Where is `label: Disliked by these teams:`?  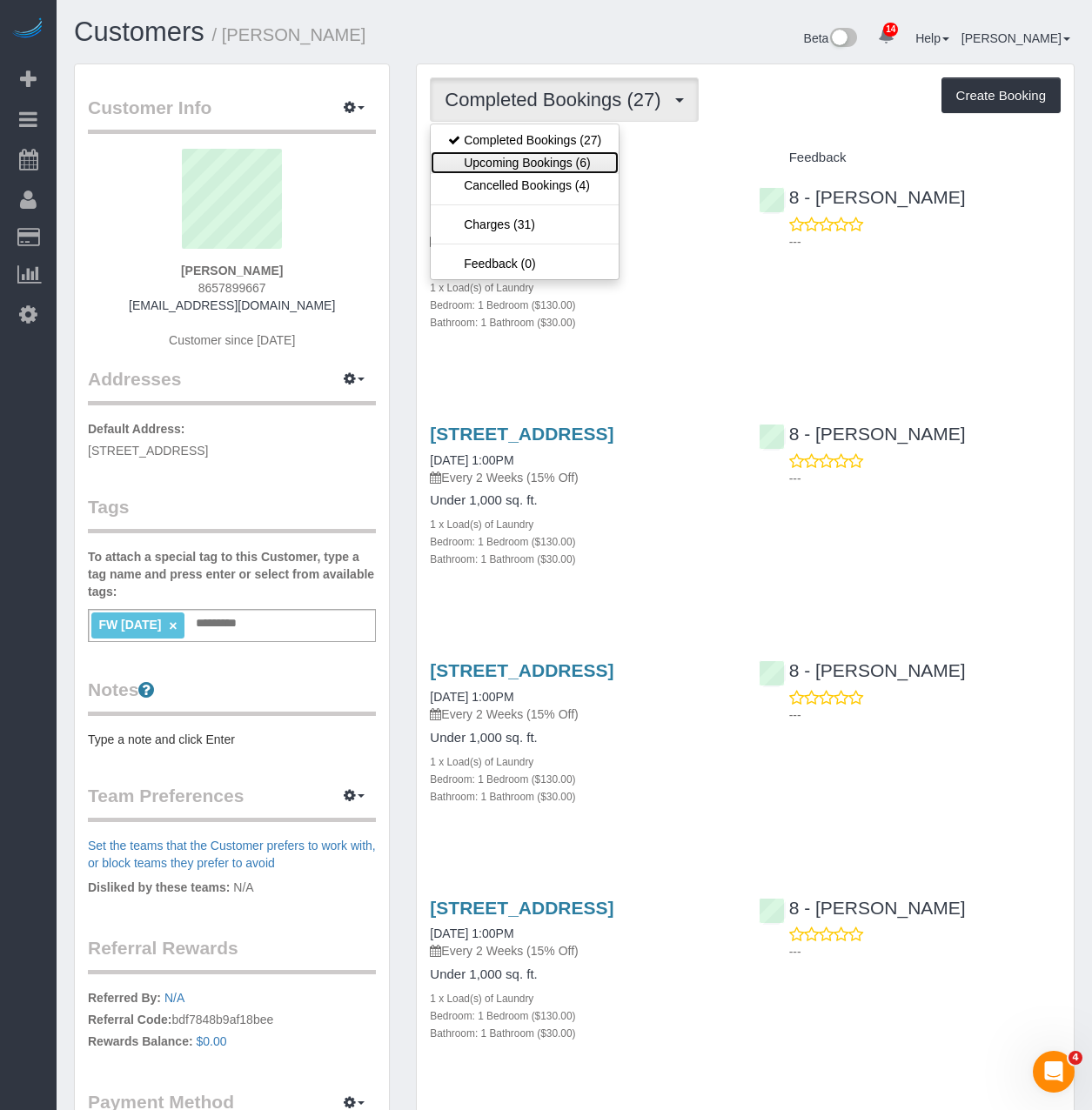
label: Disliked by these teams: is located at coordinates (158, 888).